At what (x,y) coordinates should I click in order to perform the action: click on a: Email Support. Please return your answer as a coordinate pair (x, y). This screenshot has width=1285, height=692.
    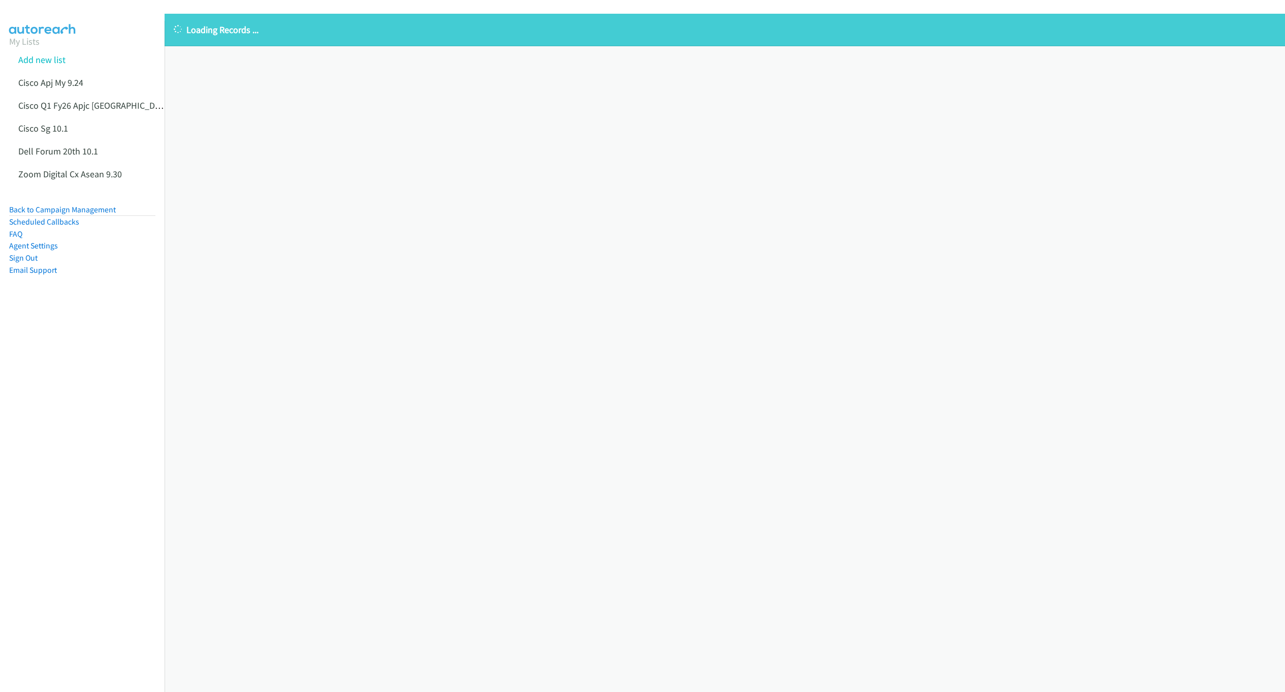
    Looking at the image, I should click on (33, 270).